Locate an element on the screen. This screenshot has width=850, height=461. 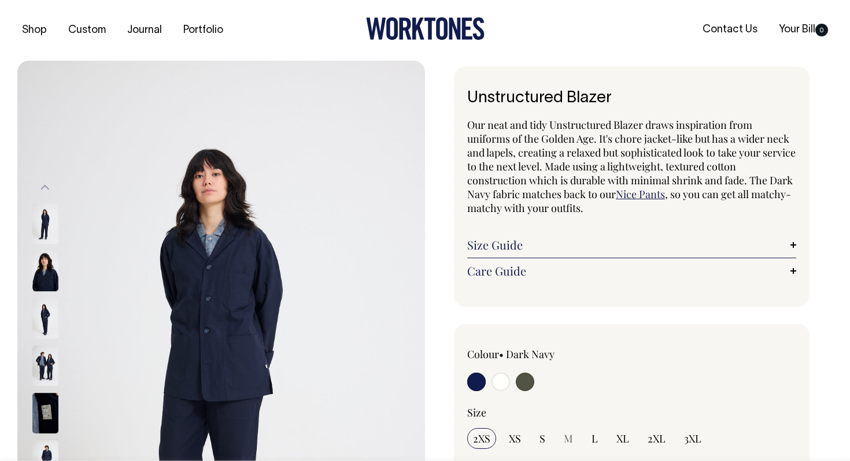
input: 2XS is located at coordinates (482, 439).